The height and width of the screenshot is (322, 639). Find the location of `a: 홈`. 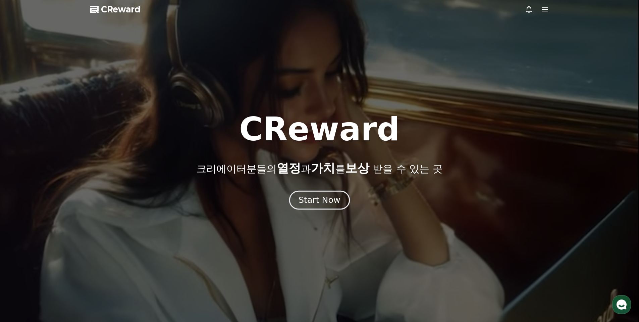

a: 홈 is located at coordinates (23, 221).